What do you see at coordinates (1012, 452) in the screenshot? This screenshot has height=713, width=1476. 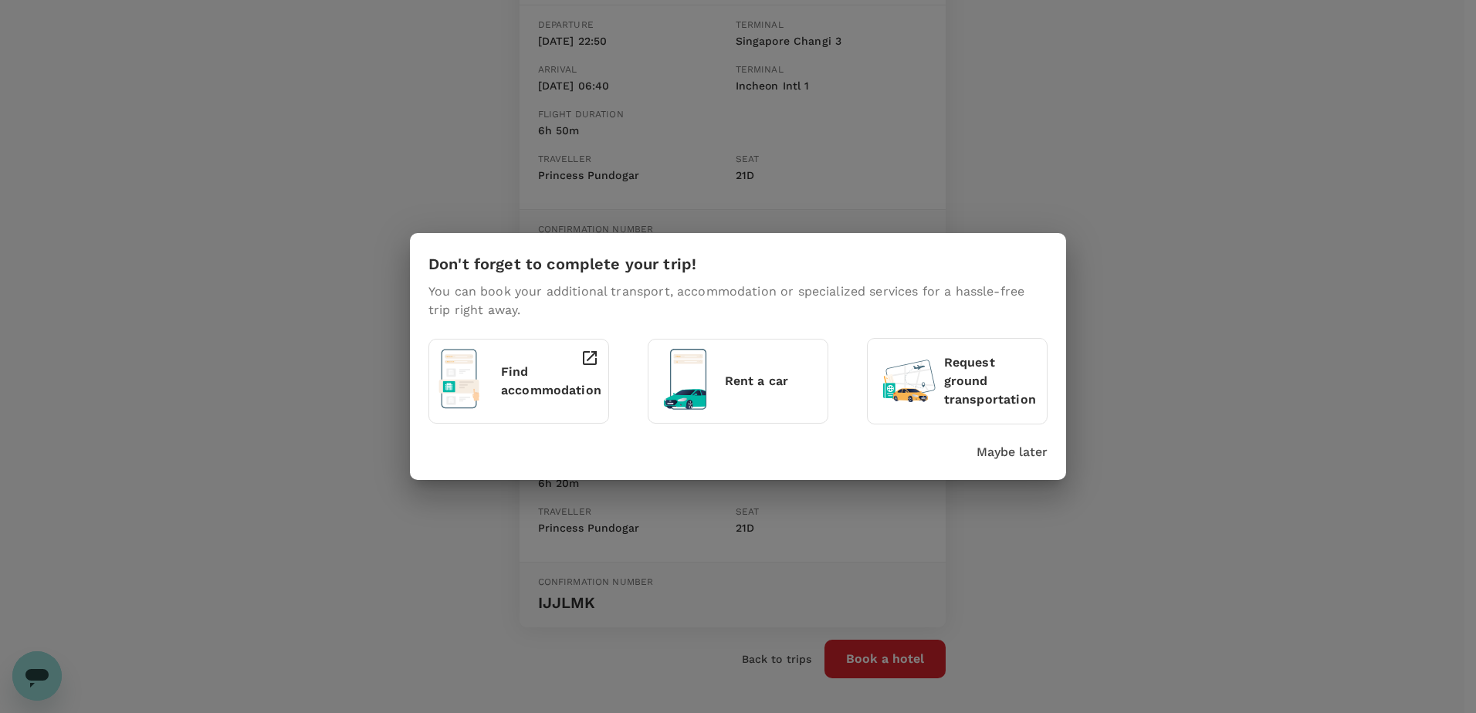 I see `button: Maybe later` at bounding box center [1012, 452].